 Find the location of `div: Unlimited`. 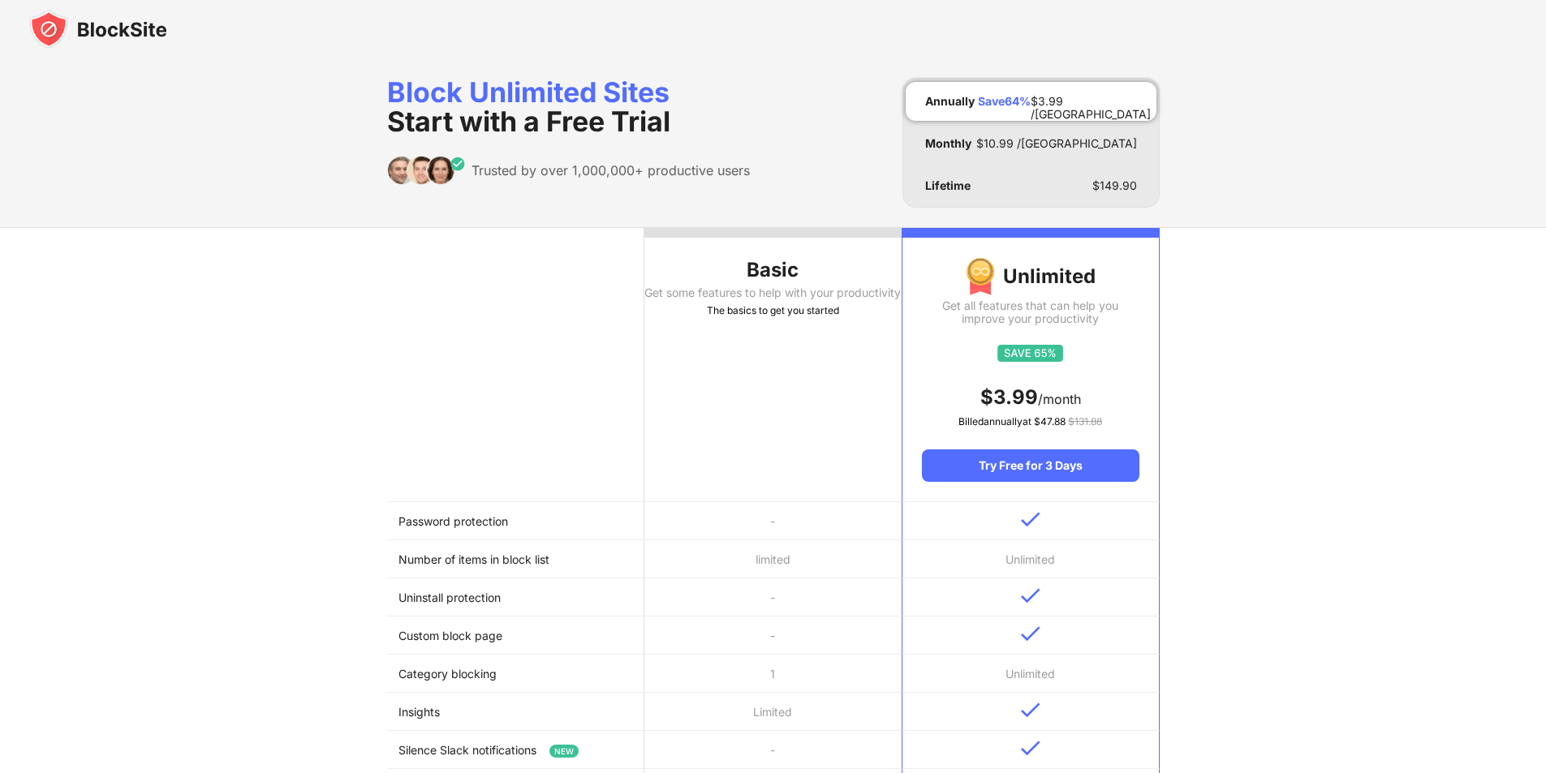

div: Unlimited is located at coordinates (1030, 277).